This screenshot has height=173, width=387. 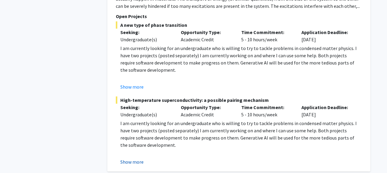 What do you see at coordinates (239, 25) in the screenshot?
I see `span: A new type of phase transition` at bounding box center [239, 25].